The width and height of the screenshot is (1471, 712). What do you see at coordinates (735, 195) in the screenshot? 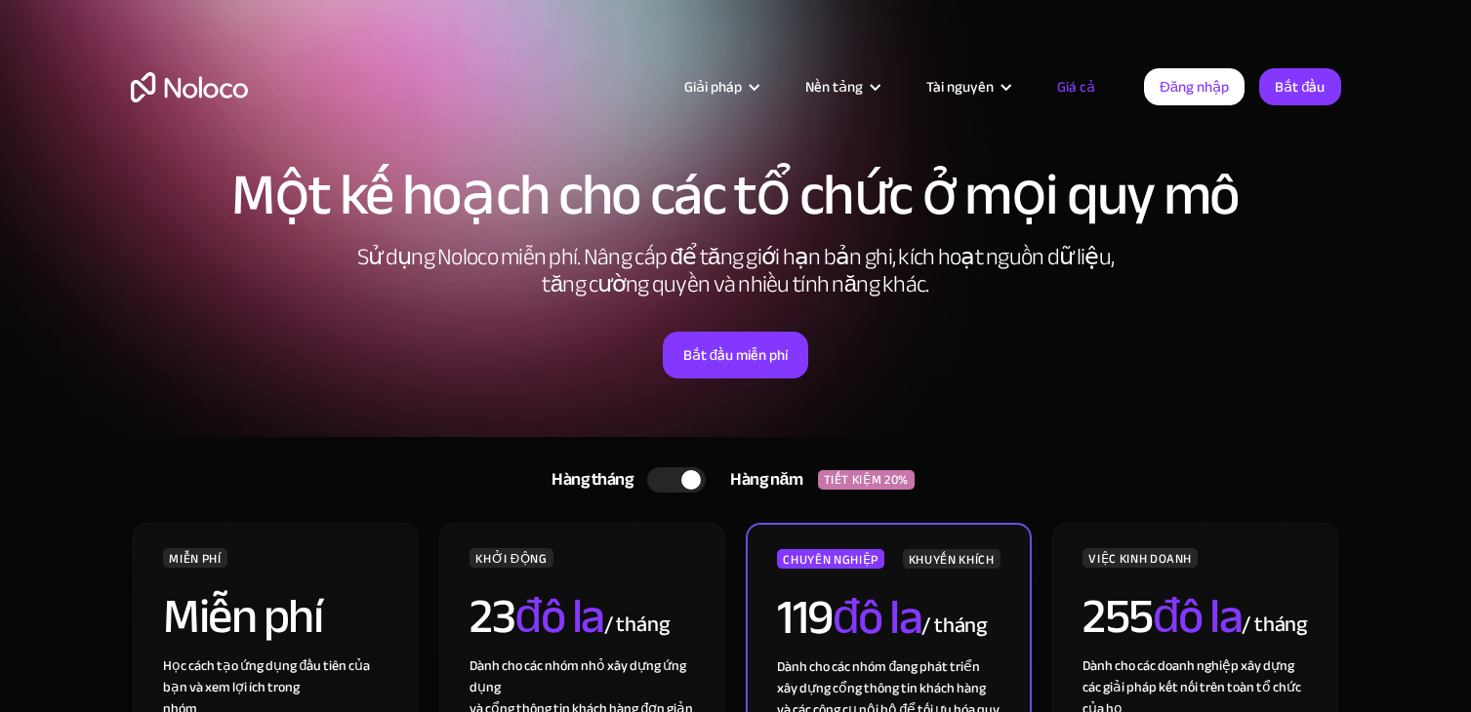
I see `font: Một kế hoạch cho các tổ chức ở mọi quy mô` at bounding box center [735, 195].